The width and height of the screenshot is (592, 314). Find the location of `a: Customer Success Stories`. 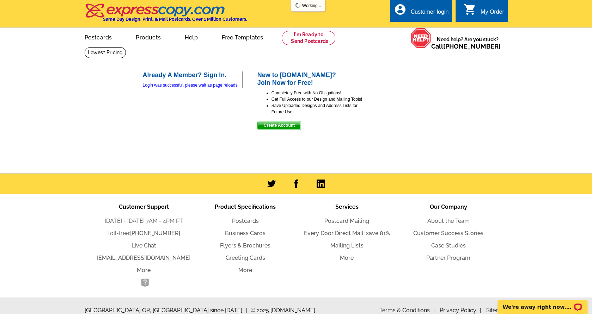

a: Customer Success Stories is located at coordinates (448, 233).